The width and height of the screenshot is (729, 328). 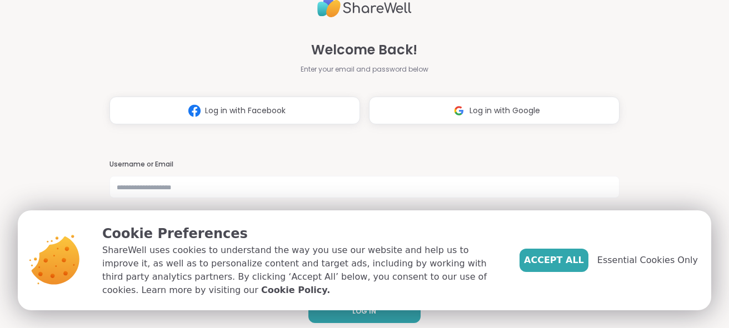 I want to click on span: LOG IN, so click(x=364, y=312).